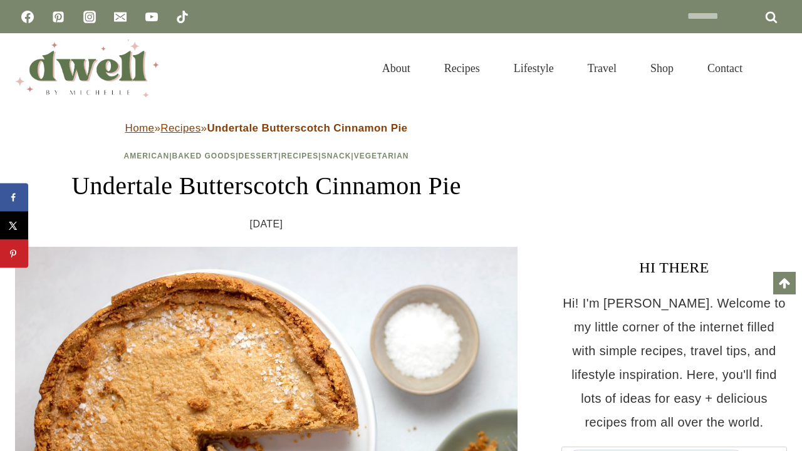 The image size is (802, 451). What do you see at coordinates (382, 156) in the screenshot?
I see `a: Vegetarian` at bounding box center [382, 156].